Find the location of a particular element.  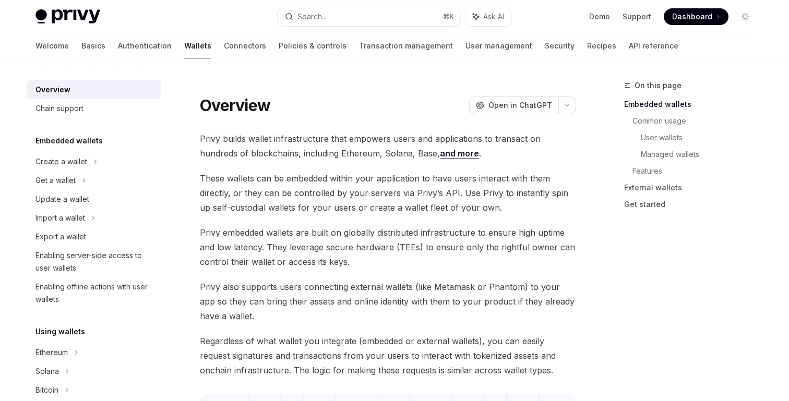

span: Privy also supports users connecting external wallets (like Metamask or Phantom) to your app so t... is located at coordinates (388, 302).